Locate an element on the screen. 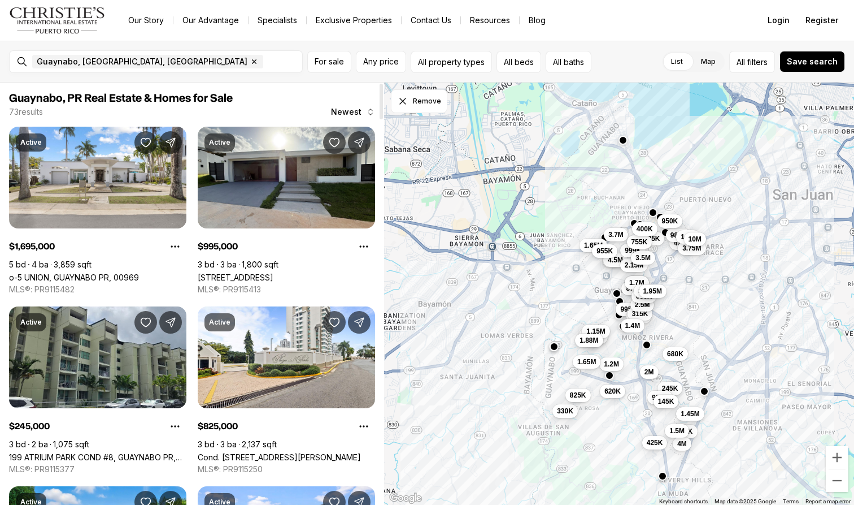 The width and height of the screenshot is (854, 505). button: 950K is located at coordinates (670, 221).